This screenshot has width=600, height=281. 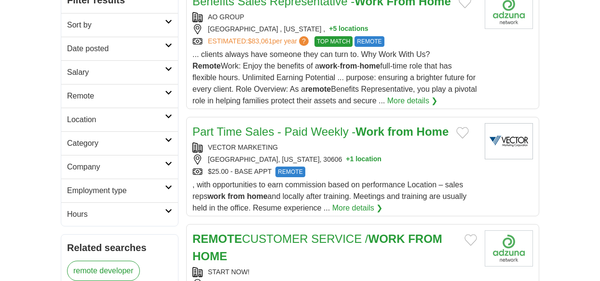 What do you see at coordinates (120, 143) in the screenshot?
I see `a: Category` at bounding box center [120, 143].